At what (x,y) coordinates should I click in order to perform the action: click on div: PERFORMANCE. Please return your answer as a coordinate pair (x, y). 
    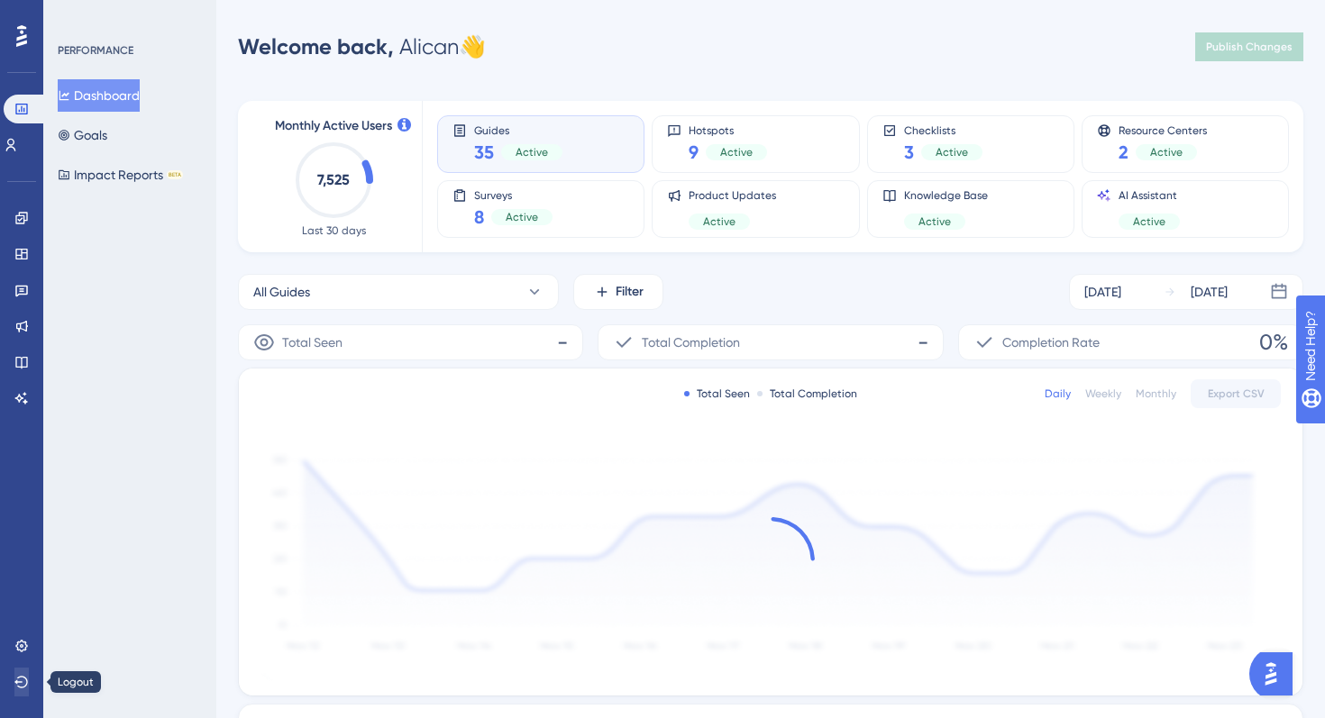
    Looking at the image, I should click on (96, 50).